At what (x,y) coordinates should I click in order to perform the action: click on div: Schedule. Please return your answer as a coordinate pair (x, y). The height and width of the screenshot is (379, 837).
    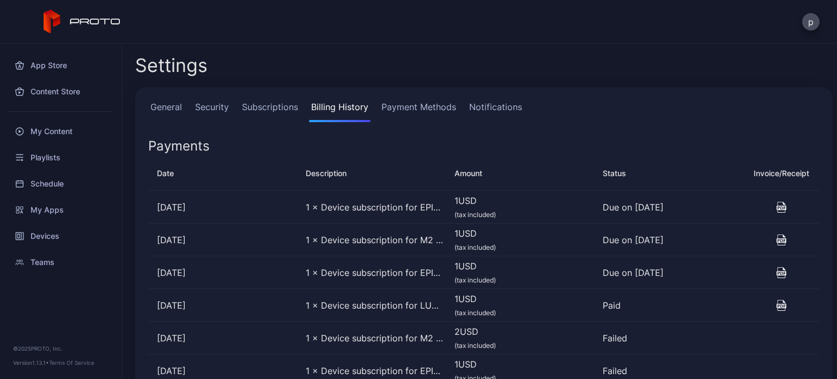
    Looking at the image, I should click on (61, 184).